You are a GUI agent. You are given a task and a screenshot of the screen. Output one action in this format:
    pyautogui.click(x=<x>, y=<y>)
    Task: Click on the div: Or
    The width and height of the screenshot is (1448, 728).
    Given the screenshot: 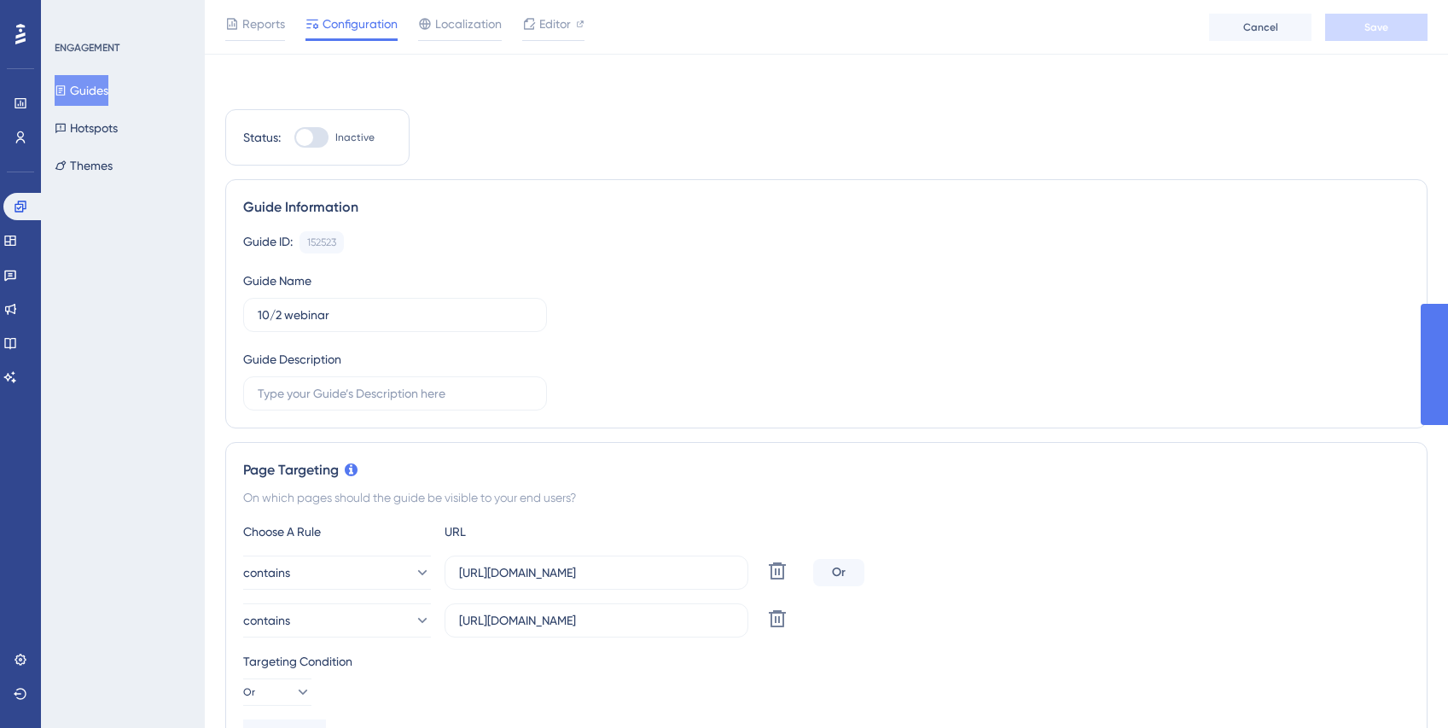 What is the action you would take?
    pyautogui.click(x=839, y=572)
    